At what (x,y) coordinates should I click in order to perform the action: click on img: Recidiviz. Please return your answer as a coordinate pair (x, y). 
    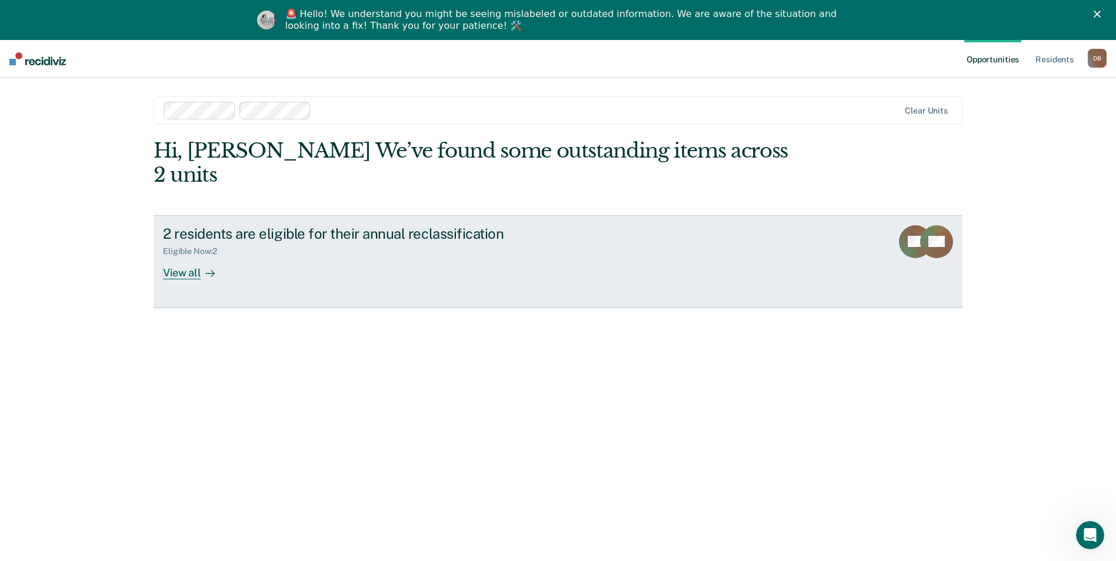
    Looking at the image, I should click on (38, 59).